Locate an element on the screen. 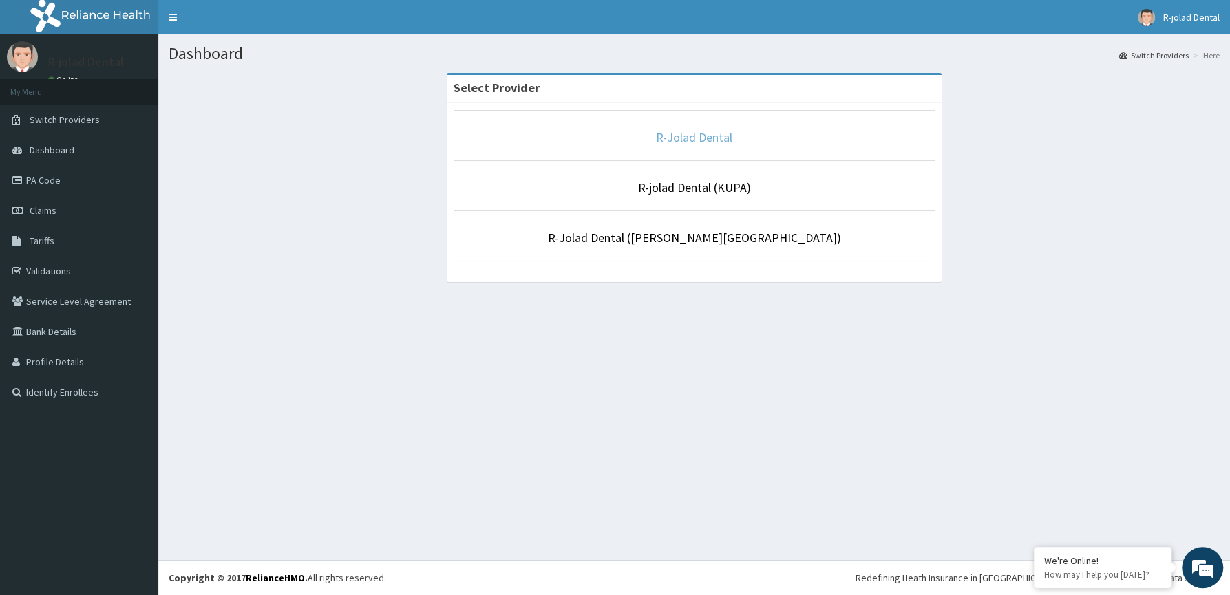 The image size is (1230, 595). h1: Dashboard is located at coordinates (694, 54).